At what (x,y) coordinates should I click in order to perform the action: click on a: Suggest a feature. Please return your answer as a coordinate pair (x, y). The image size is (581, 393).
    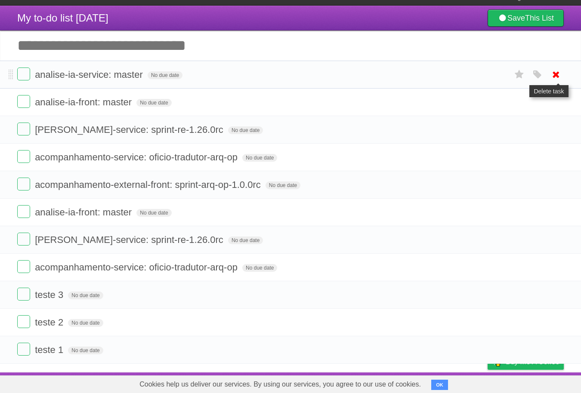
    Looking at the image, I should click on (537, 383).